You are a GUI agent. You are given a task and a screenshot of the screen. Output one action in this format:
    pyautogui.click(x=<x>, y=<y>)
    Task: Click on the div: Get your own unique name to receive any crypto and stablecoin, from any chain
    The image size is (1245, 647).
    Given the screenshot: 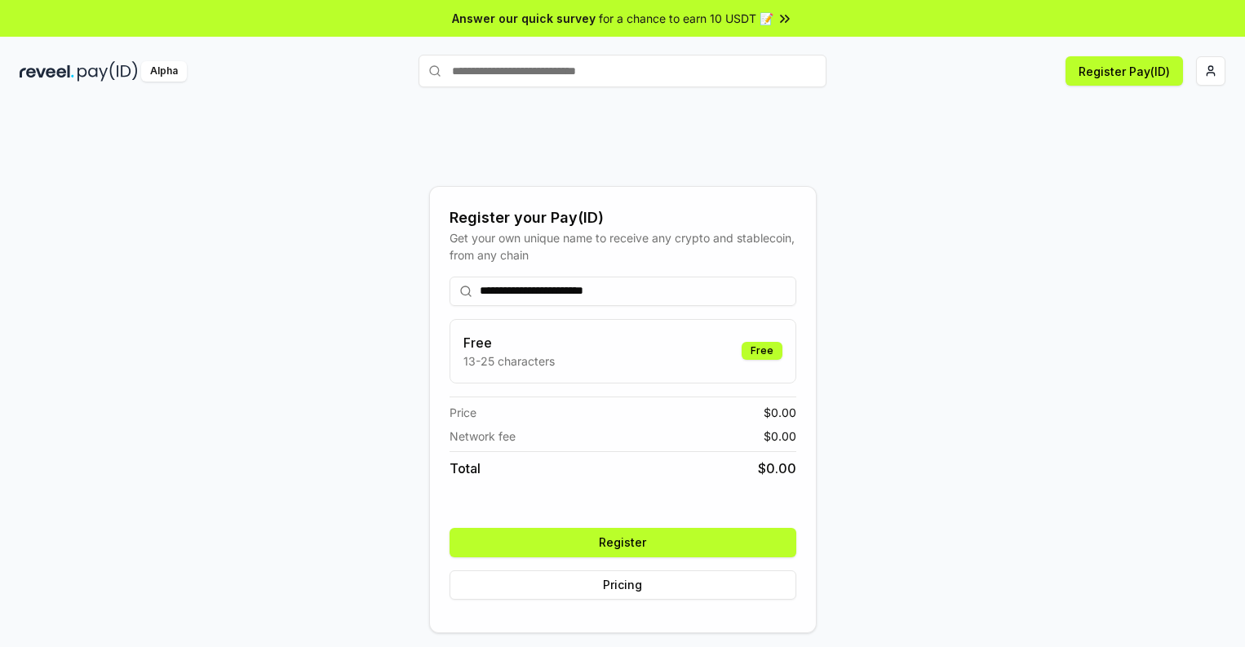 What is the action you would take?
    pyautogui.click(x=623, y=246)
    